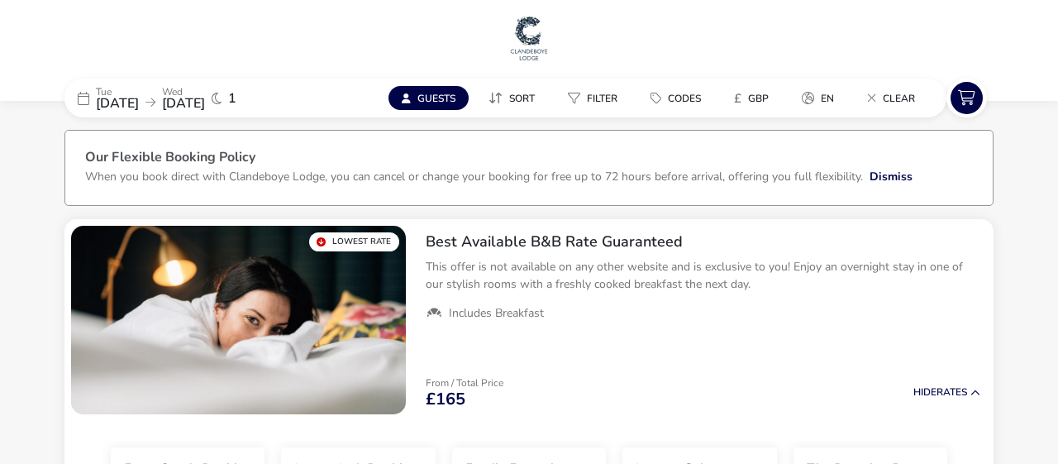 The height and width of the screenshot is (464, 1058). Describe the element at coordinates (529, 38) in the screenshot. I see `a: Main Website` at that location.